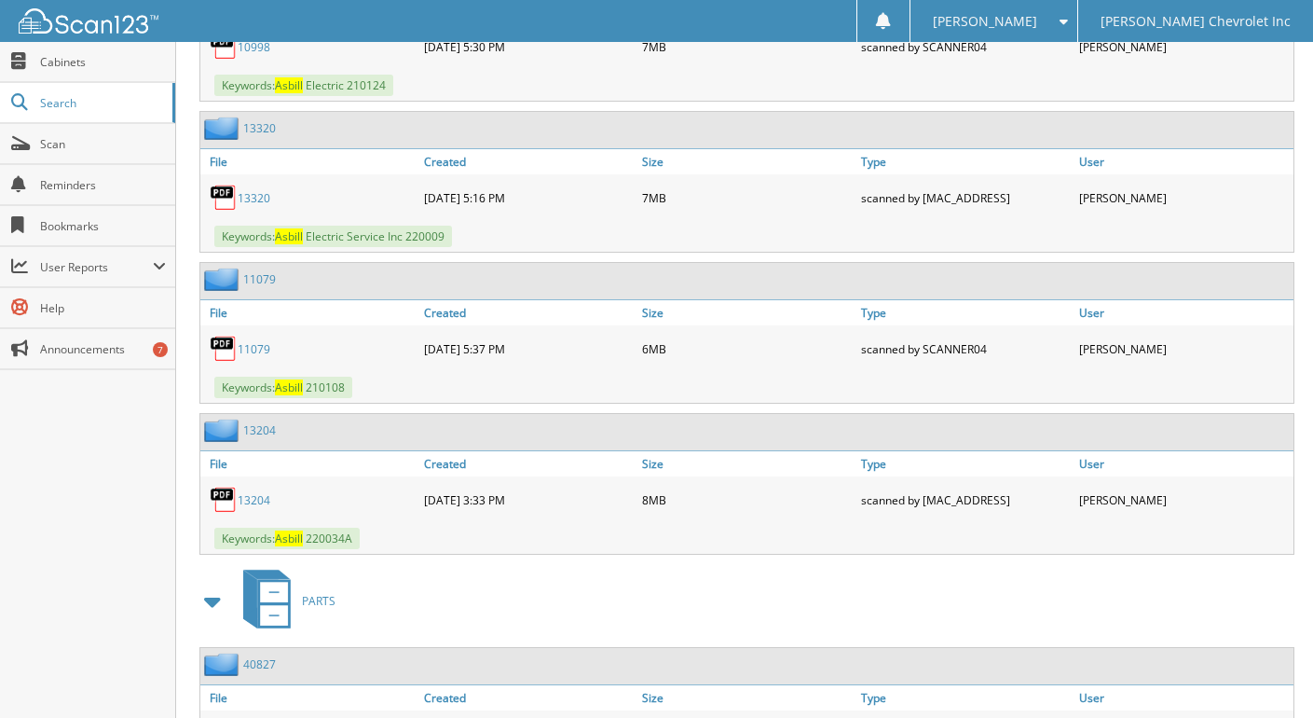 The image size is (1313, 718). What do you see at coordinates (746, 500) in the screenshot?
I see `div: 8MB` at bounding box center [746, 500].